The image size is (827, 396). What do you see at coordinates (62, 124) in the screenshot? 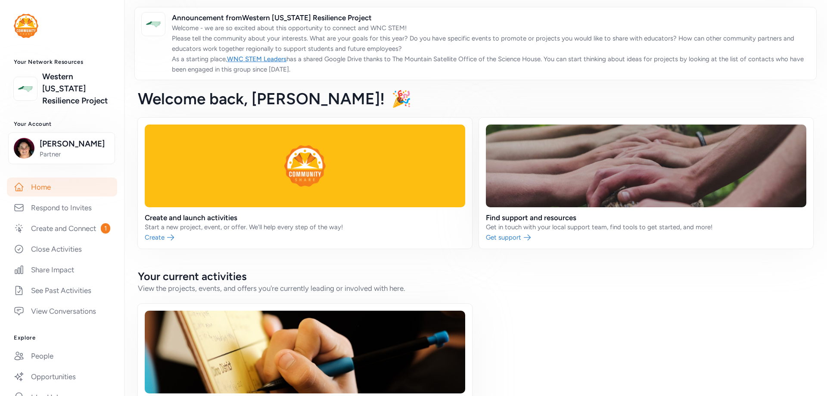
I see `h3: Your Account` at bounding box center [62, 124].